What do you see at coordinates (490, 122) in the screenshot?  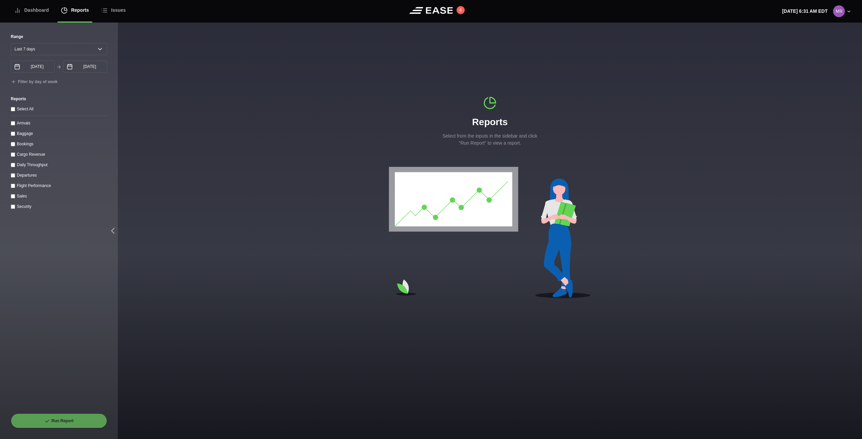 I see `h1: Reports` at bounding box center [490, 122].